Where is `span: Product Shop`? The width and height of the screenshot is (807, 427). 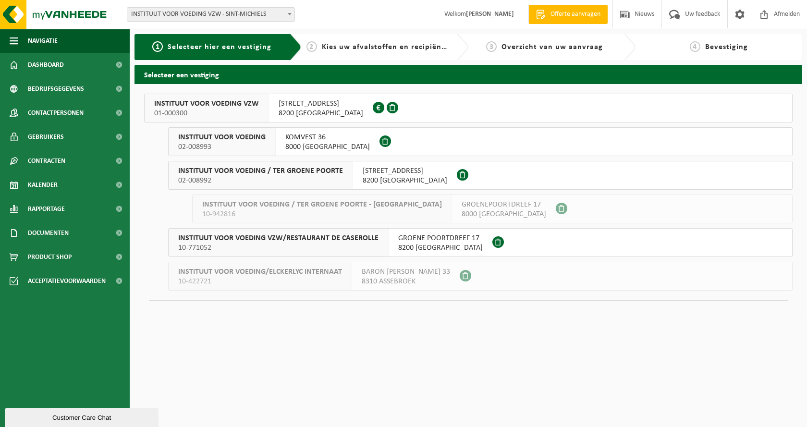
span: Product Shop is located at coordinates (49, 257).